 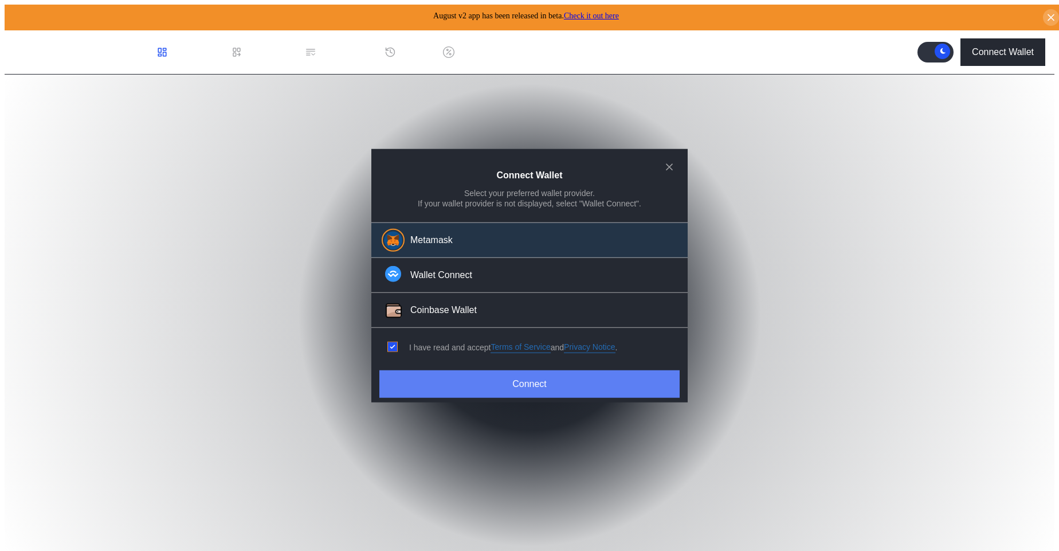 What do you see at coordinates (530, 203) in the screenshot?
I see `div: If your wallet provider is not displayed, select "Wallet Connect".` at bounding box center [530, 203].